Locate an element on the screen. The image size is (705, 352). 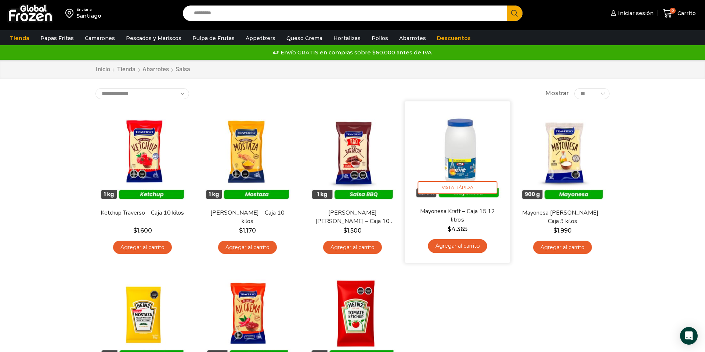
a: Inicio is located at coordinates (103, 69).